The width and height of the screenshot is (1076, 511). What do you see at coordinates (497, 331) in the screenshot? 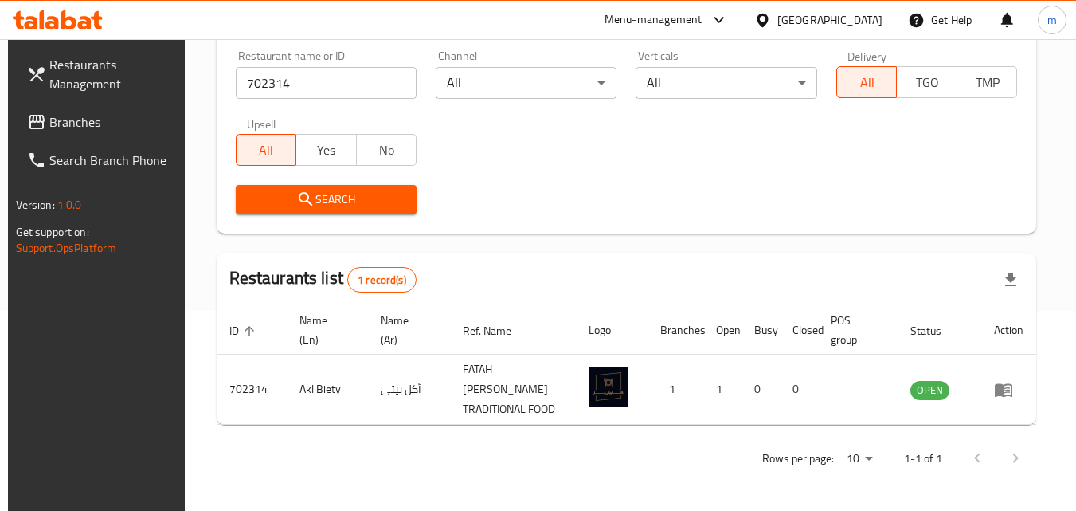
I see `span: Ref. Name` at bounding box center [497, 331].